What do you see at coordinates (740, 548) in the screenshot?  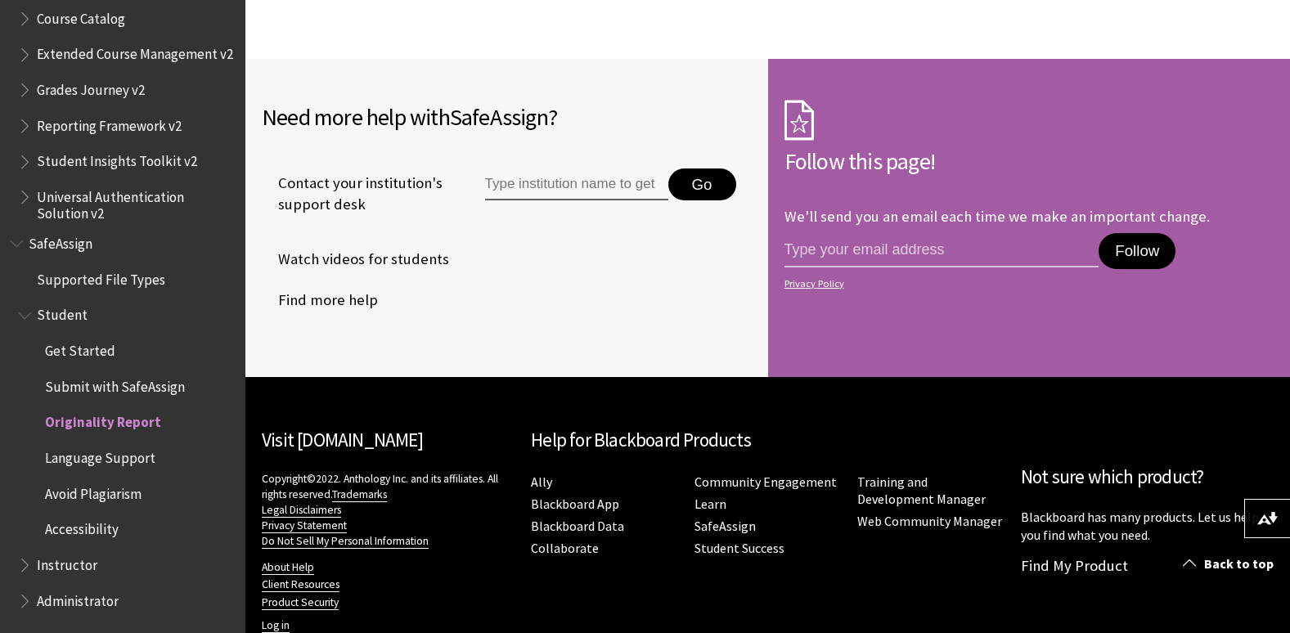 I see `a: Student Success` at bounding box center [740, 548].